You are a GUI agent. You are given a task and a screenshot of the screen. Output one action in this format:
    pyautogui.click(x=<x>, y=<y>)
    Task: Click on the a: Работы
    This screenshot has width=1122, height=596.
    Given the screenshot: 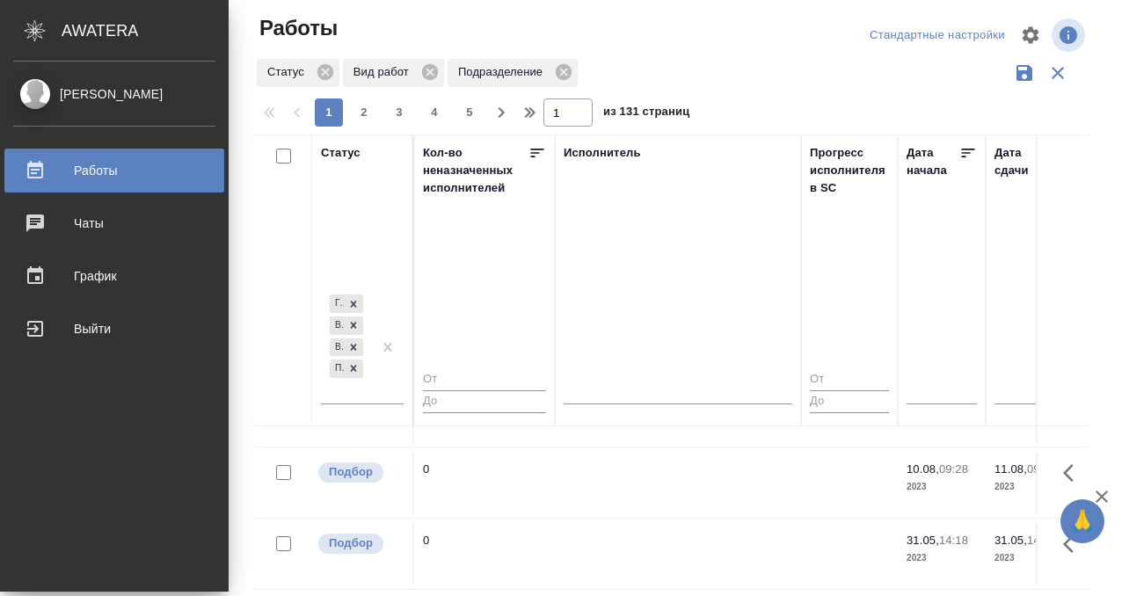 What is the action you would take?
    pyautogui.click(x=114, y=171)
    